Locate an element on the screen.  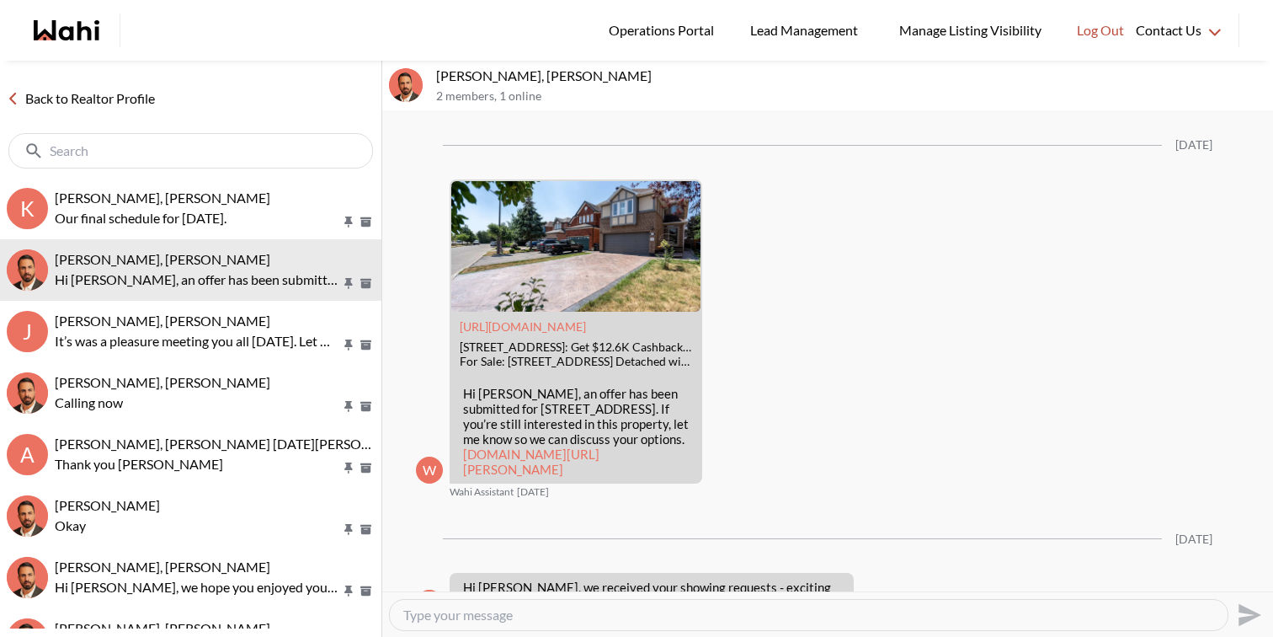
textarea: Type your message is located at coordinates (809, 615).